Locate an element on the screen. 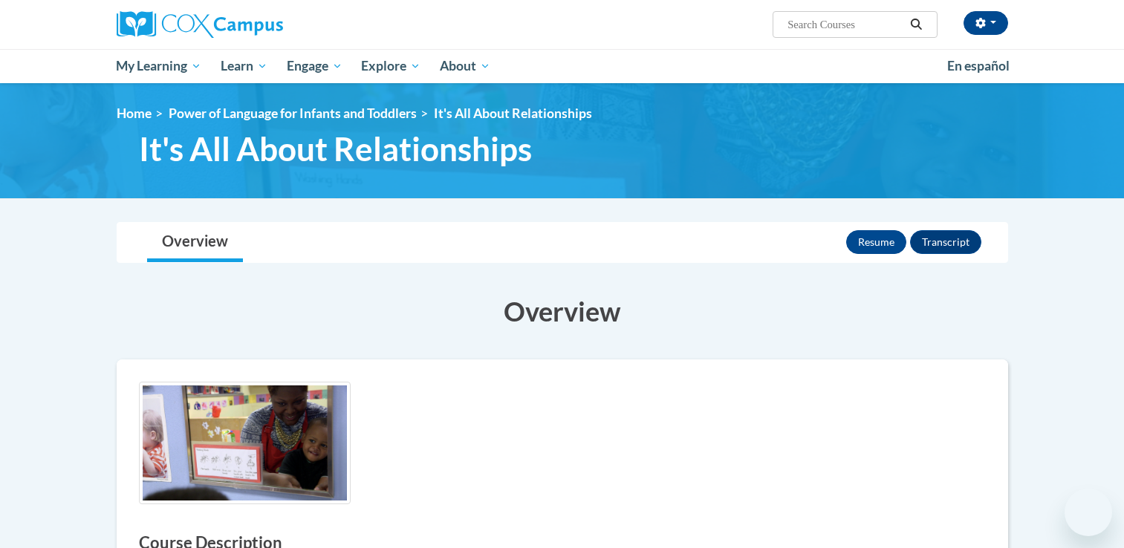 This screenshot has height=548, width=1124. span: Engage is located at coordinates (314, 66).